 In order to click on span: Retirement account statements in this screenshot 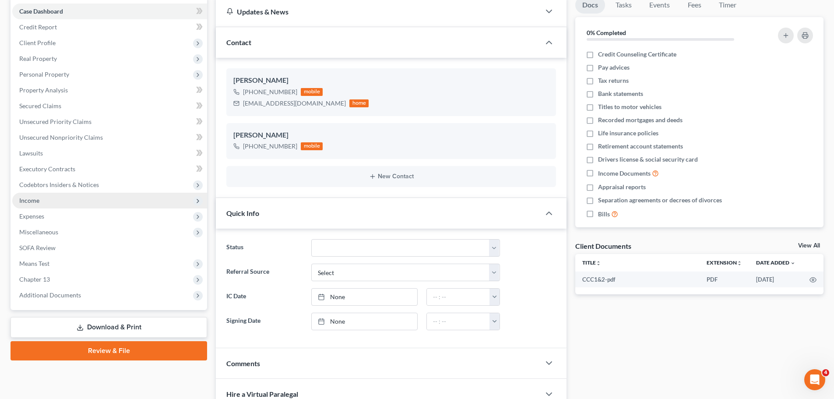, I will do `click(641, 146)`.